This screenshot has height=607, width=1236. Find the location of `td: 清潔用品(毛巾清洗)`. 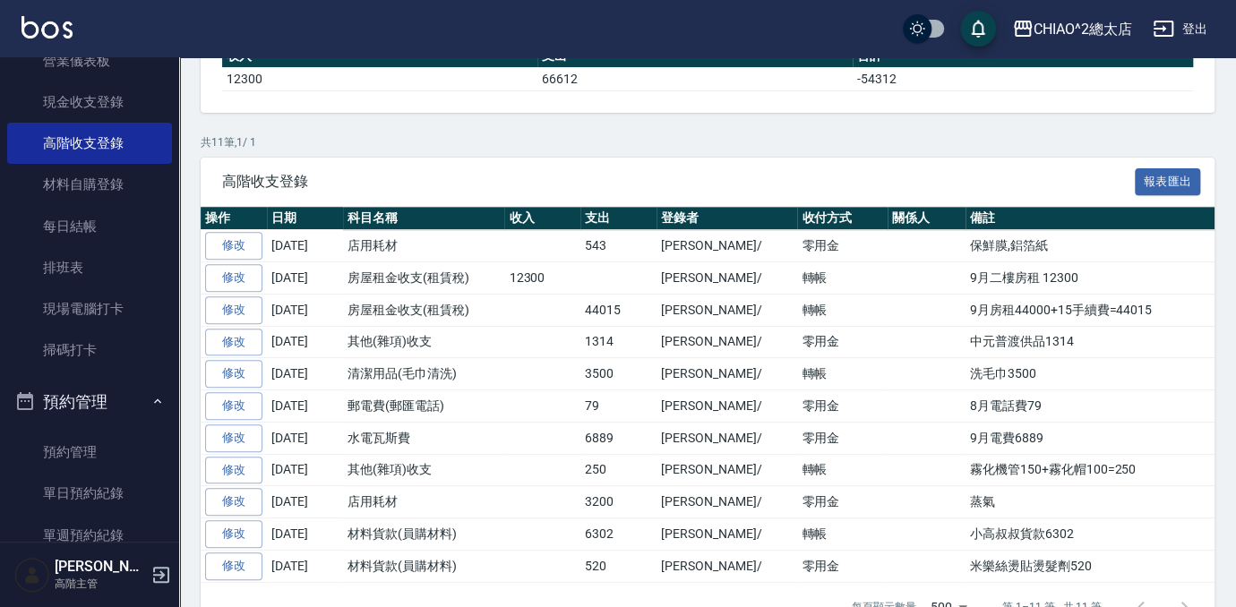

td: 清潔用品(毛巾清洗) is located at coordinates (424, 374).